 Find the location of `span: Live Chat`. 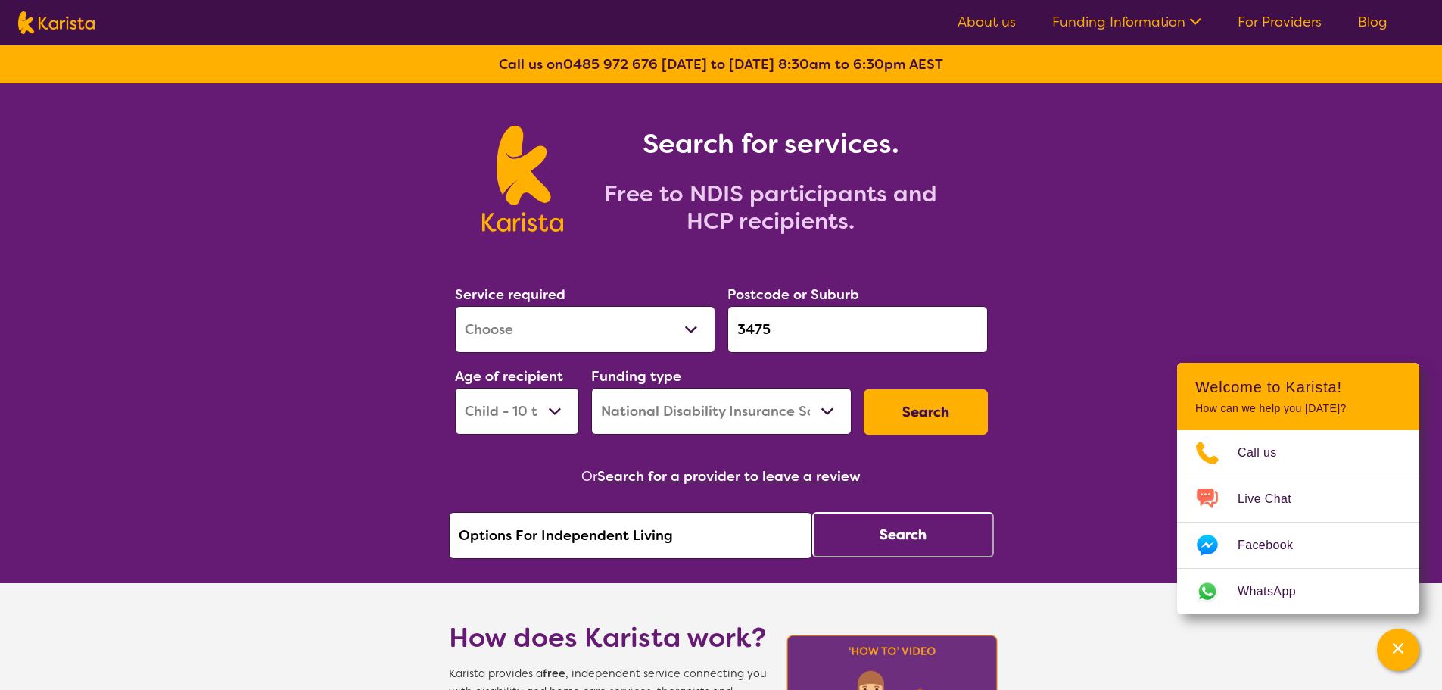

span: Live Chat is located at coordinates (1273, 499).